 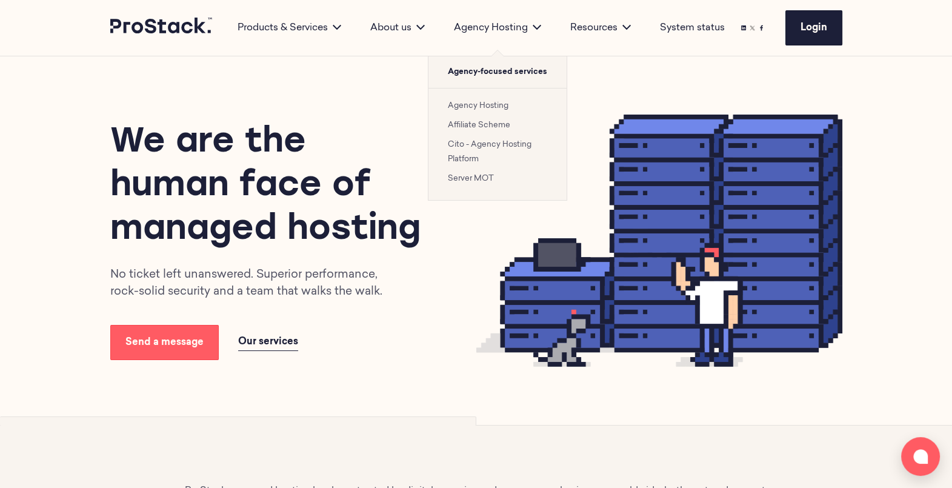 I want to click on div: Agency Hosting, so click(x=498, y=28).